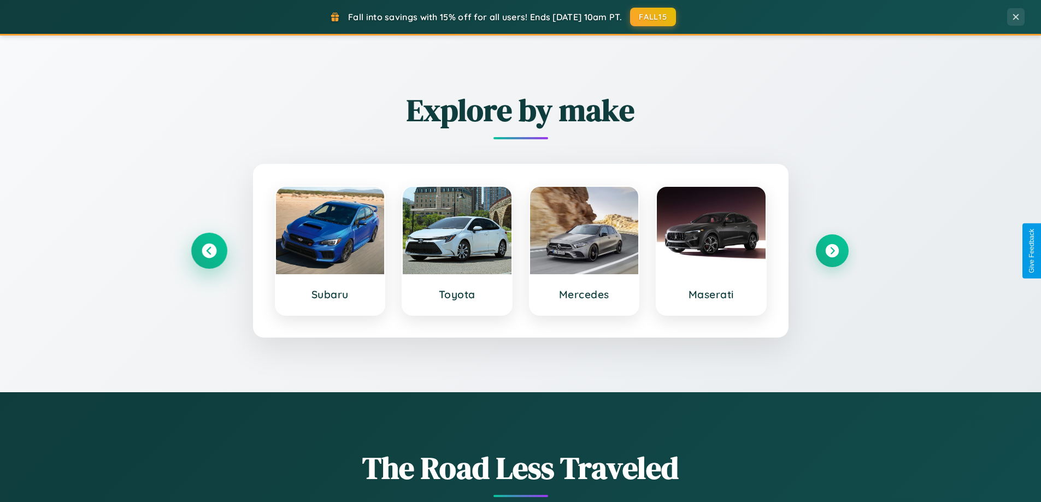  I want to click on h3: Subaru, so click(330, 295).